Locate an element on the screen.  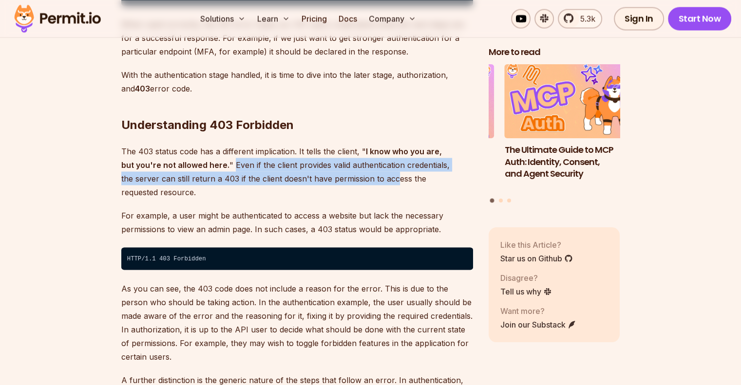
h2: More to read is located at coordinates (554, 53).